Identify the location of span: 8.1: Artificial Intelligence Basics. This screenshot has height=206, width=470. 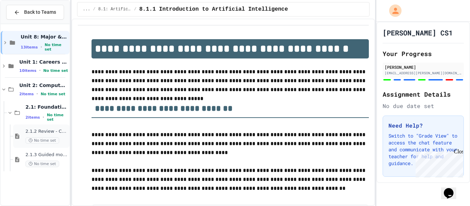
(115, 9).